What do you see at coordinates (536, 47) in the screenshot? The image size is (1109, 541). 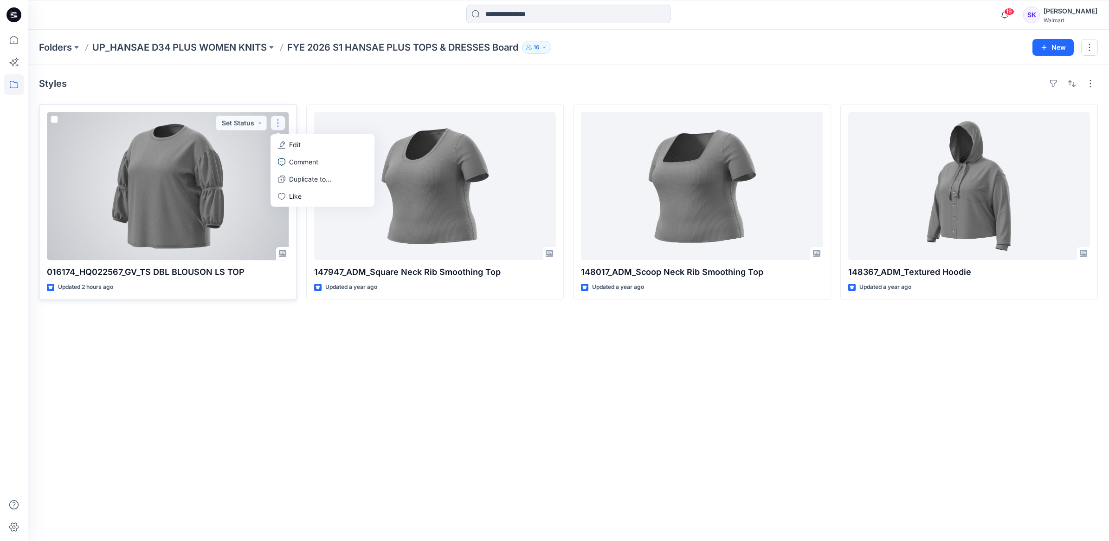 I see `p: 16` at bounding box center [536, 47].